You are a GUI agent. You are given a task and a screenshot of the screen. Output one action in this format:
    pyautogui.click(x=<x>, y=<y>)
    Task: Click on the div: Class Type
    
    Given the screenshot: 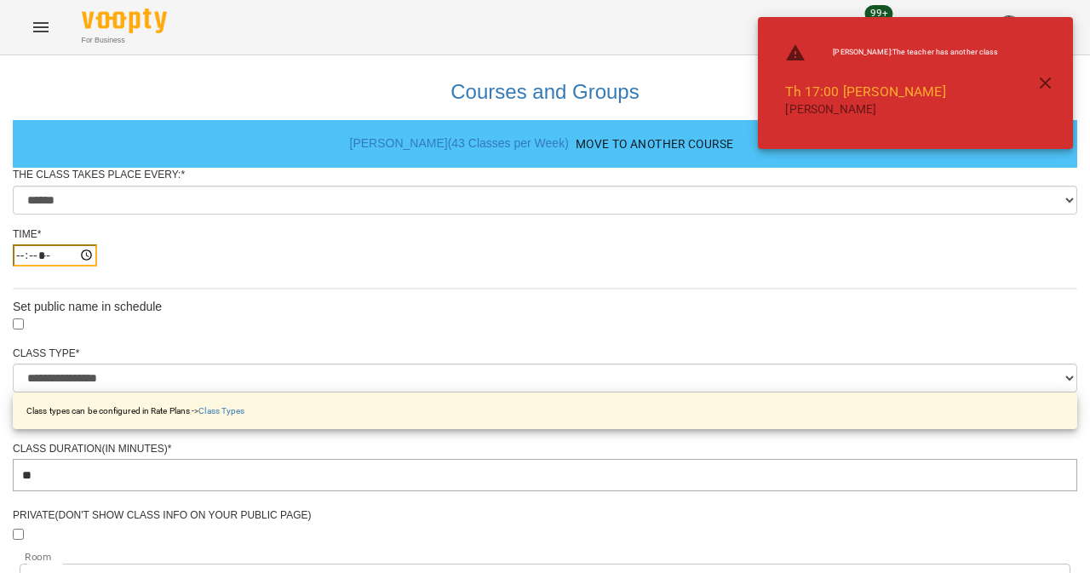 What is the action you would take?
    pyautogui.click(x=545, y=353)
    